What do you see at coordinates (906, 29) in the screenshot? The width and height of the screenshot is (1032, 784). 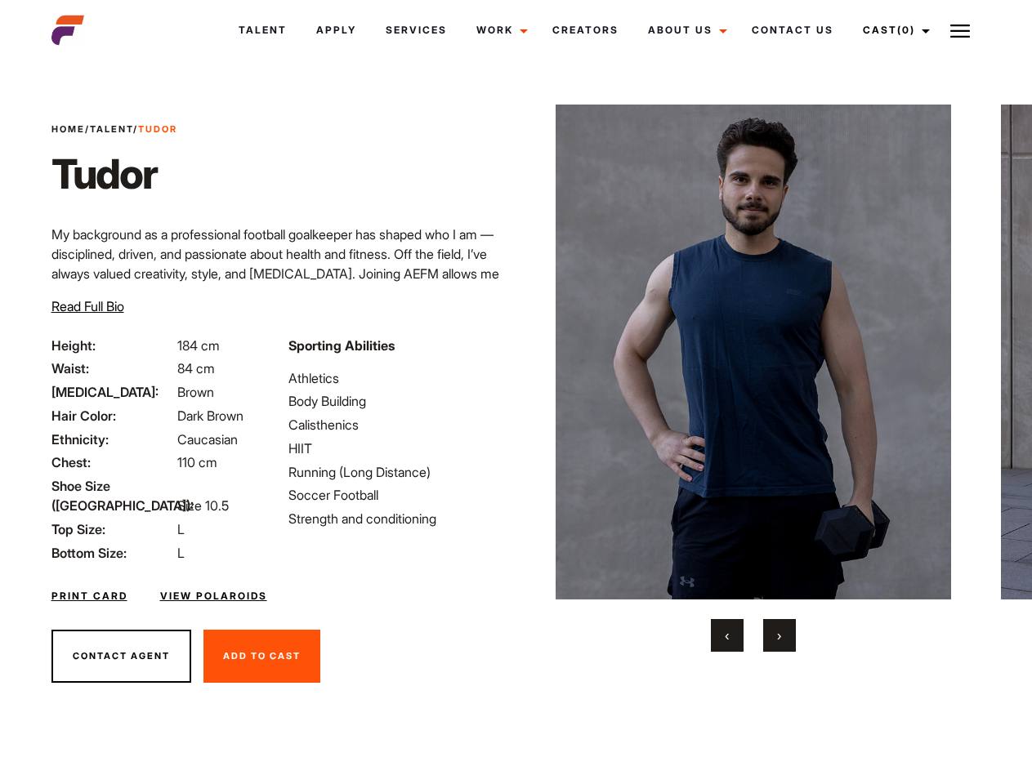 I see `span: (0)` at bounding box center [906, 29].